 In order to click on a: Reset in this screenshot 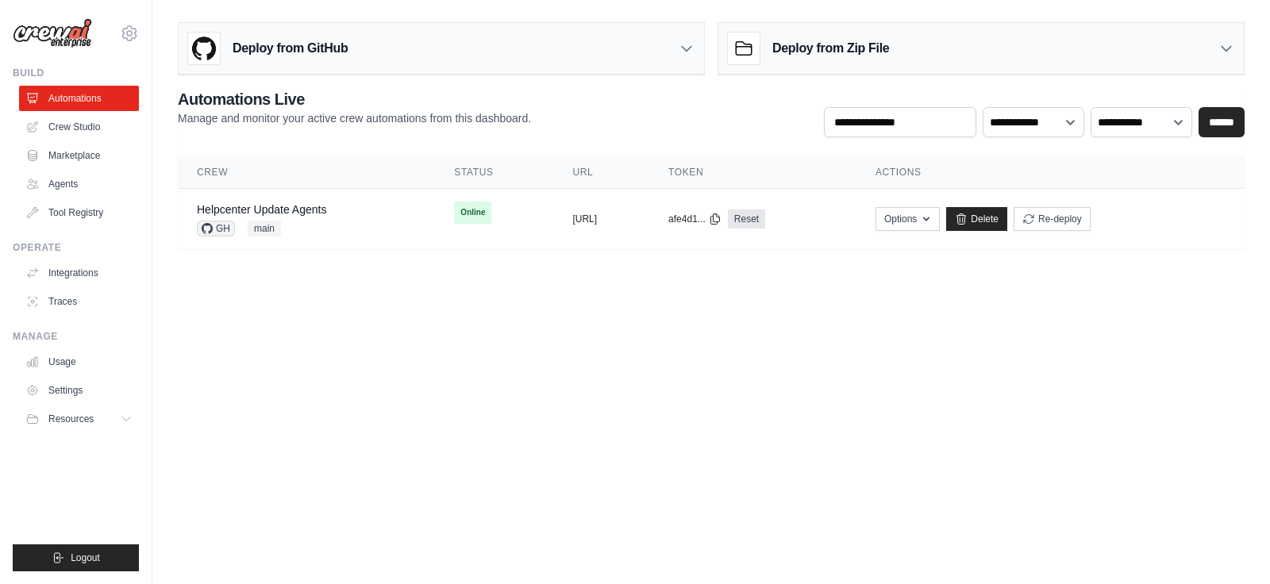, I will do `click(746, 219)`.